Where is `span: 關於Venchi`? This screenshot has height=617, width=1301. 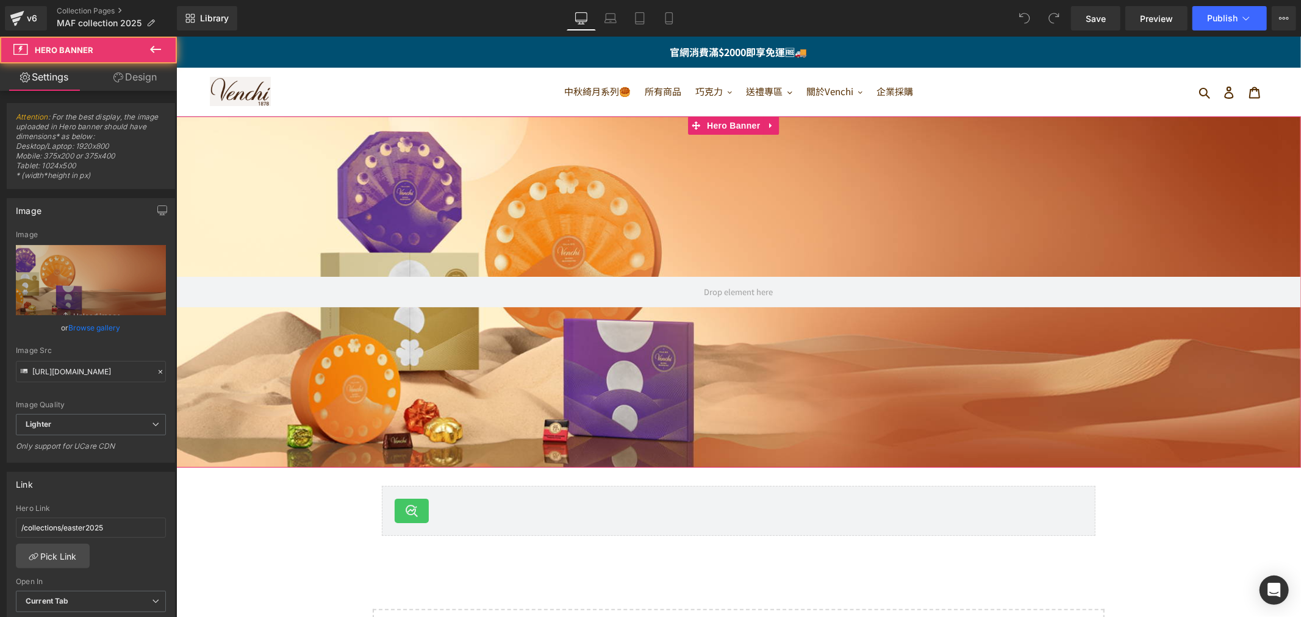
span: 關於Venchi is located at coordinates (653, 55).